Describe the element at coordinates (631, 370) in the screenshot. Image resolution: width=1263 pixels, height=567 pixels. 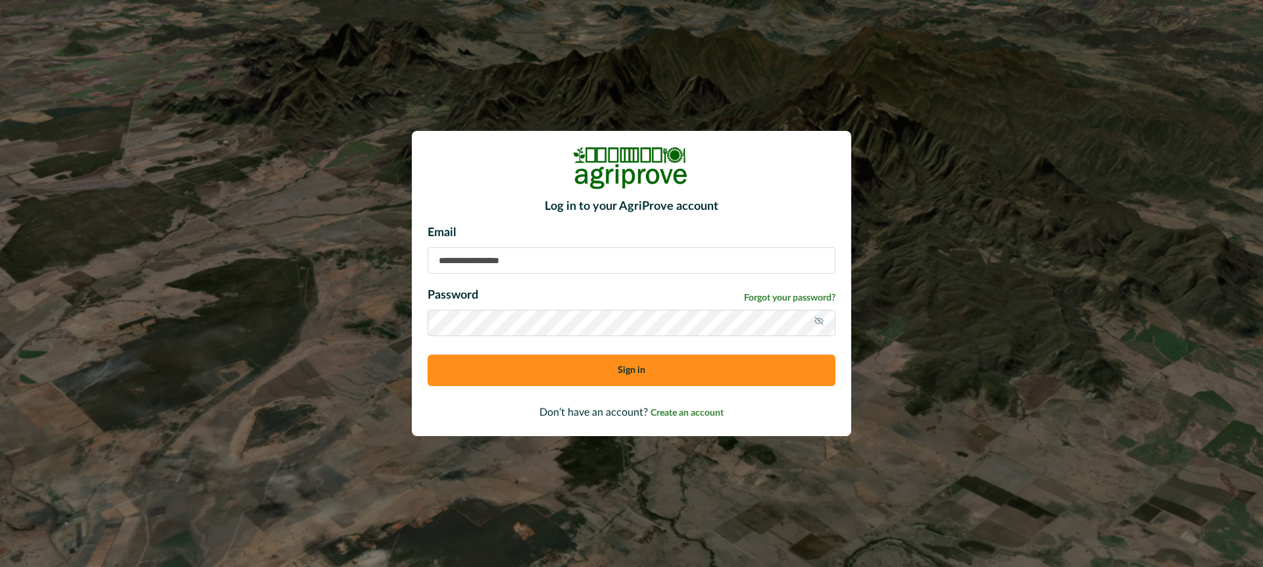
I see `button: Sign in` at that location.